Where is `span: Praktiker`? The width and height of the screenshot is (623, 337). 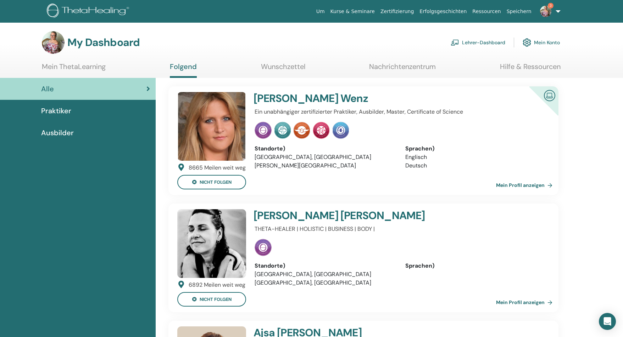 span: Praktiker is located at coordinates (56, 111).